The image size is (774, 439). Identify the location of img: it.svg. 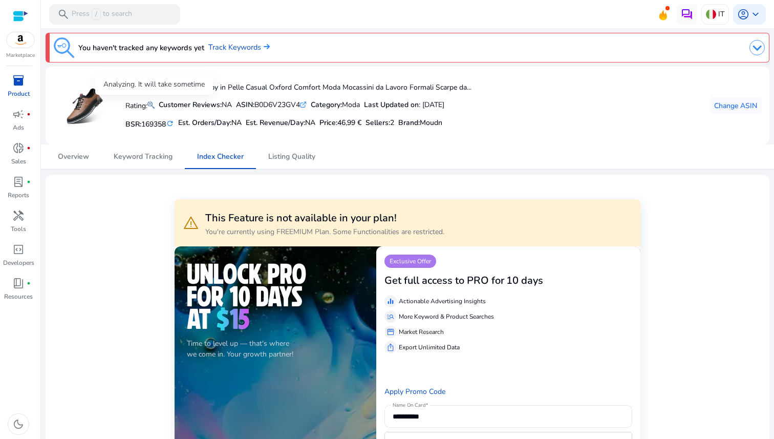
(711, 14).